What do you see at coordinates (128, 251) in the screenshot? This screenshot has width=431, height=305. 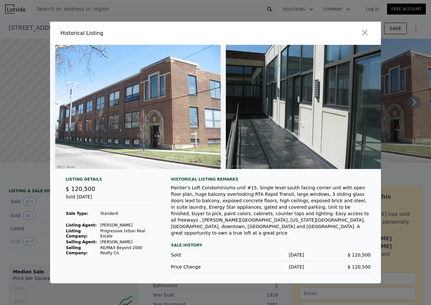 I see `td: RE/MAX Beyond 2000 Realty Co.` at bounding box center [128, 251].